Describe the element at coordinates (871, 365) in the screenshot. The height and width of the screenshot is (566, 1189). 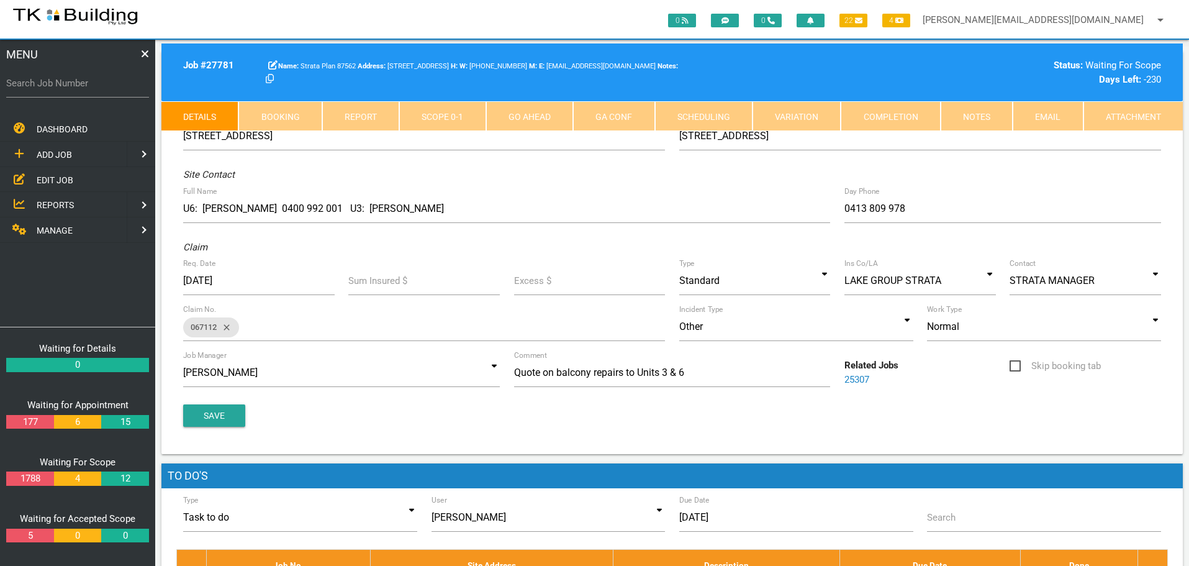
I see `b: Related Jobs` at that location.